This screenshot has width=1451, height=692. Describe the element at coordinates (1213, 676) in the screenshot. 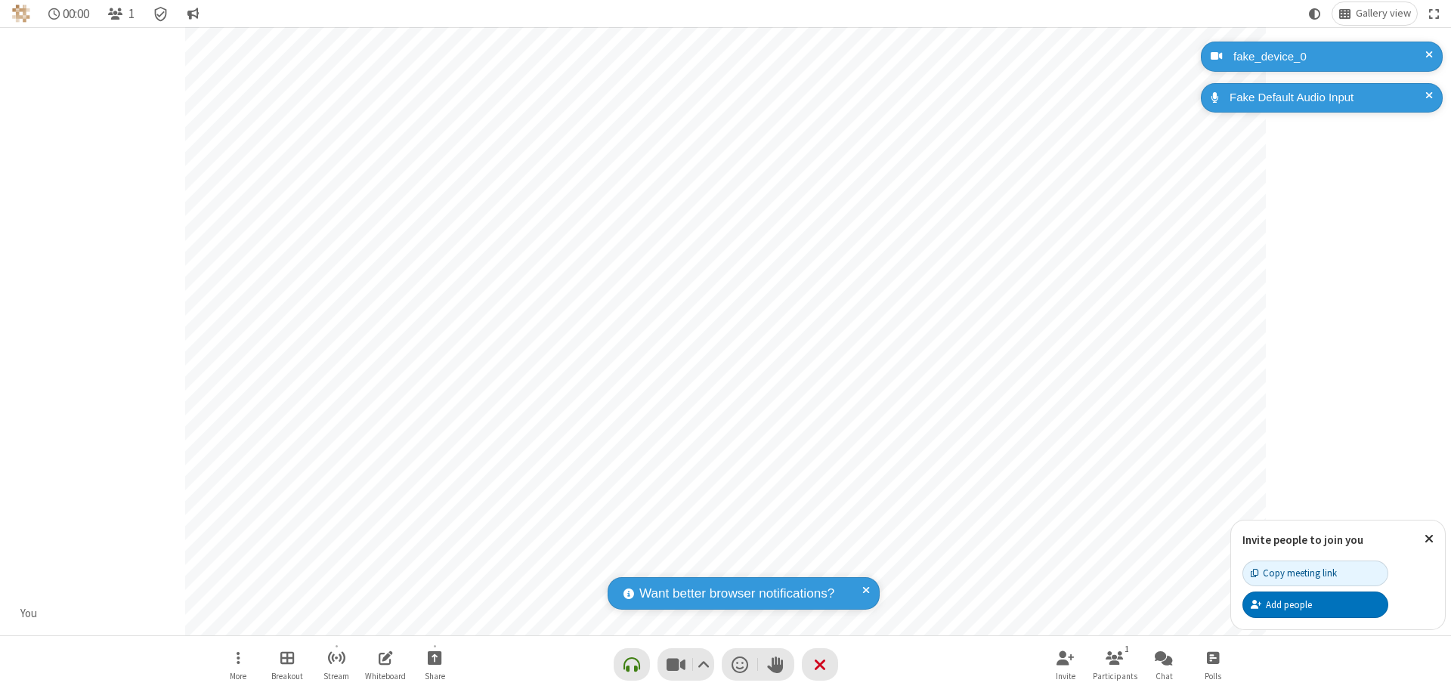

I see `span: Polls` at that location.